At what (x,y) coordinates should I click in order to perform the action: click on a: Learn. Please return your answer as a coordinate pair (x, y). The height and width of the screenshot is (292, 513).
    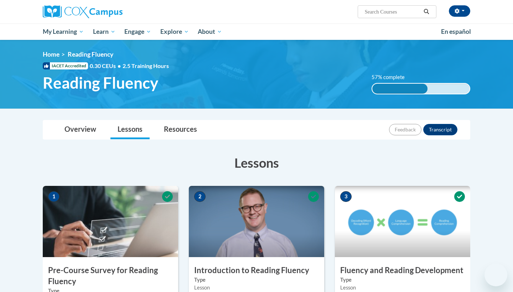
    Looking at the image, I should click on (104, 32).